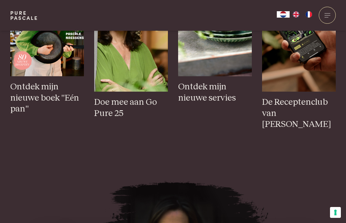  I want to click on h3: Ontdek mijn nieuwe servies, so click(215, 92).